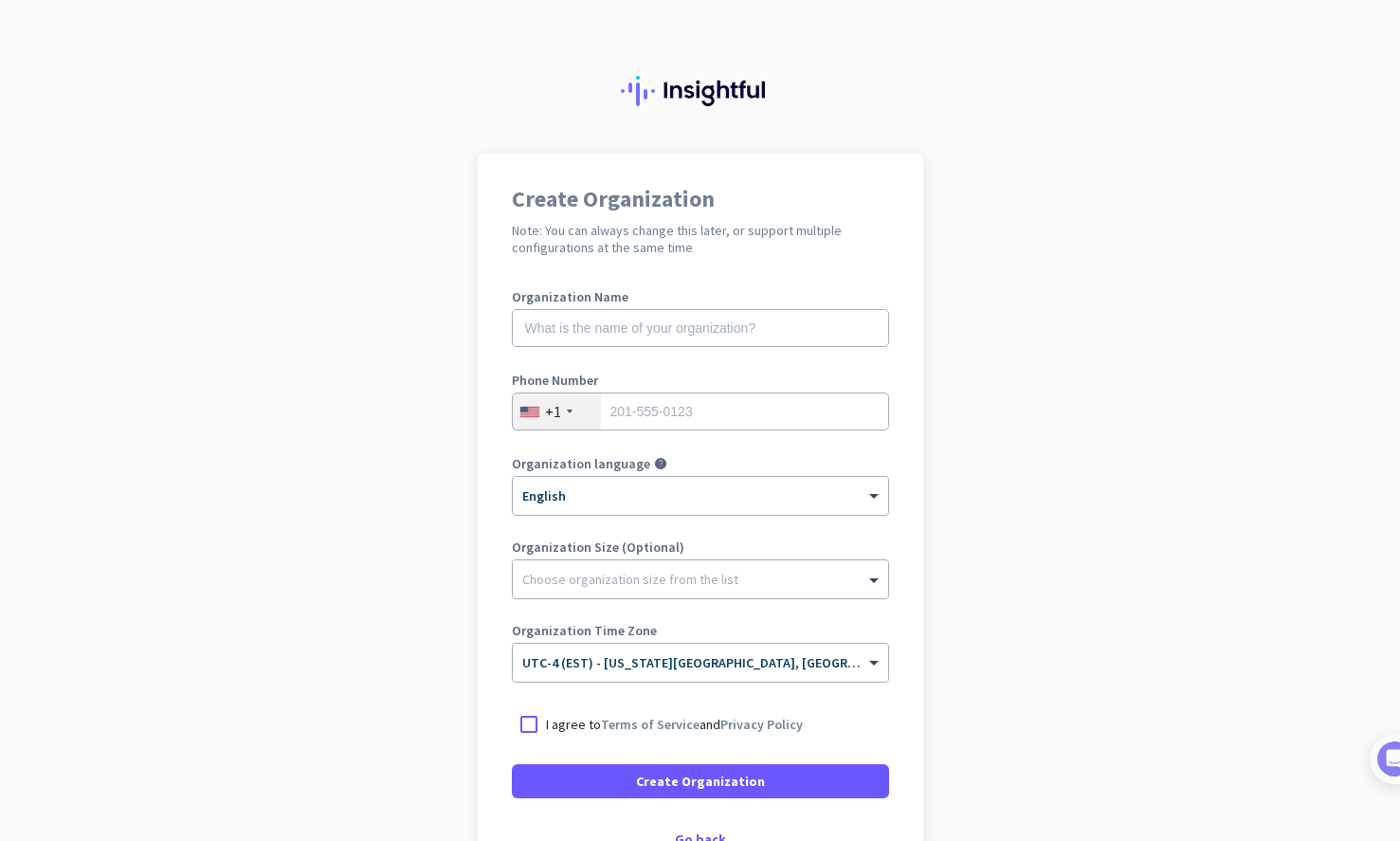  Describe the element at coordinates (651, 725) in the screenshot. I see `a: Terms of Service` at that location.